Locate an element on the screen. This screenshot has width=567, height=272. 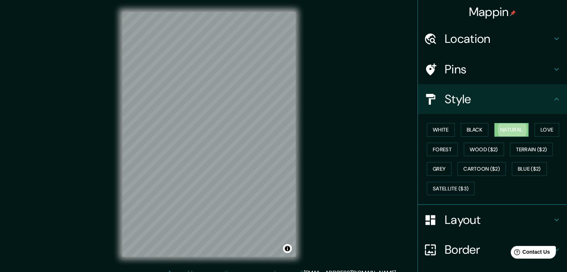
button: White is located at coordinates (441, 130).